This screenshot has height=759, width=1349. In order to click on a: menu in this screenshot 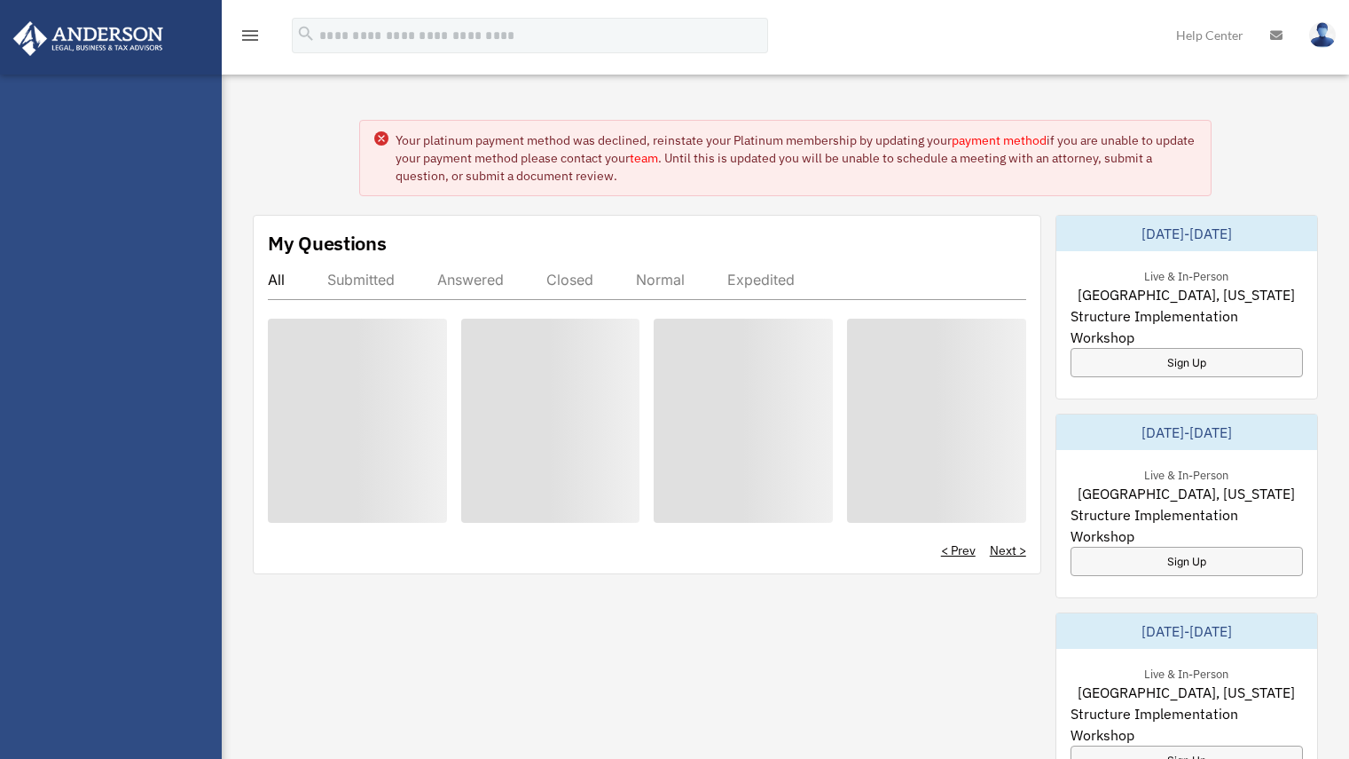, I will do `click(250, 38)`.